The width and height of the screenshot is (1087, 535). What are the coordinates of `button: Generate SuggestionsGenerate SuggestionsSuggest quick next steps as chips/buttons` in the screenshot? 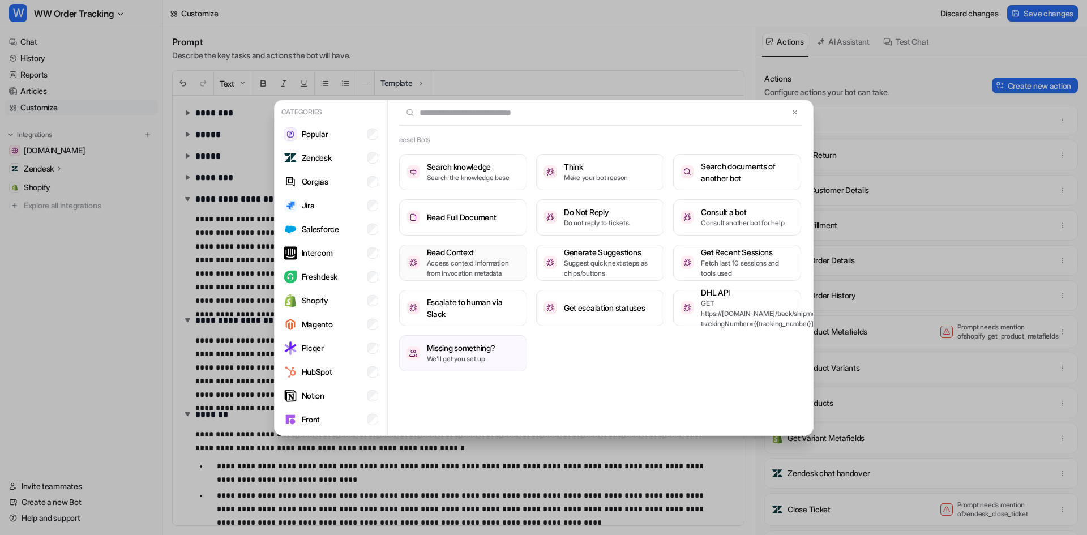 It's located at (600, 263).